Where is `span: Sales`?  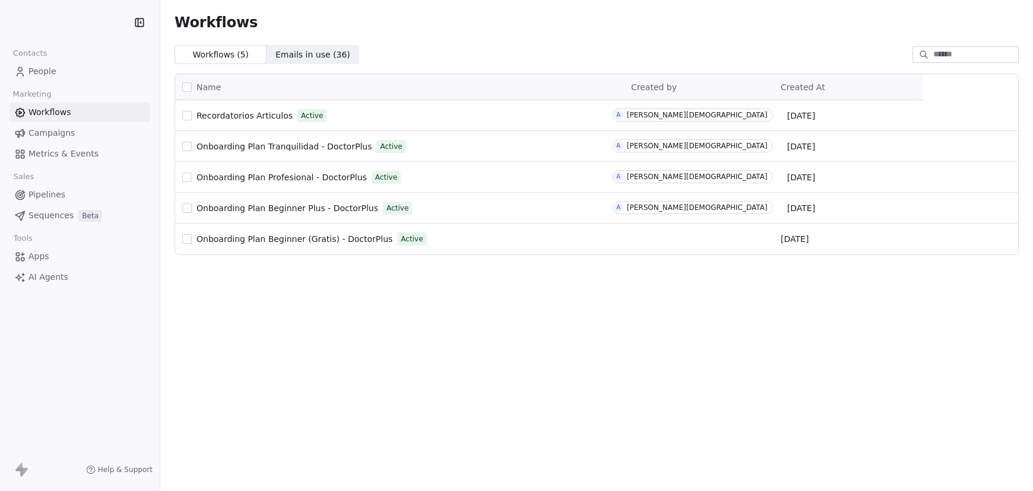 span: Sales is located at coordinates (24, 177).